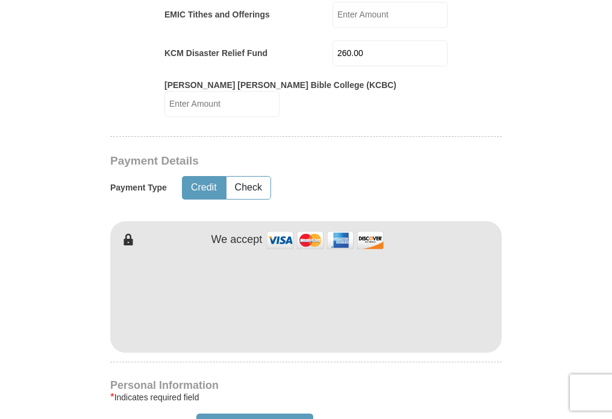 Image resolution: width=612 pixels, height=419 pixels. What do you see at coordinates (325, 240) in the screenshot?
I see `img: credit cards accepted` at bounding box center [325, 240].